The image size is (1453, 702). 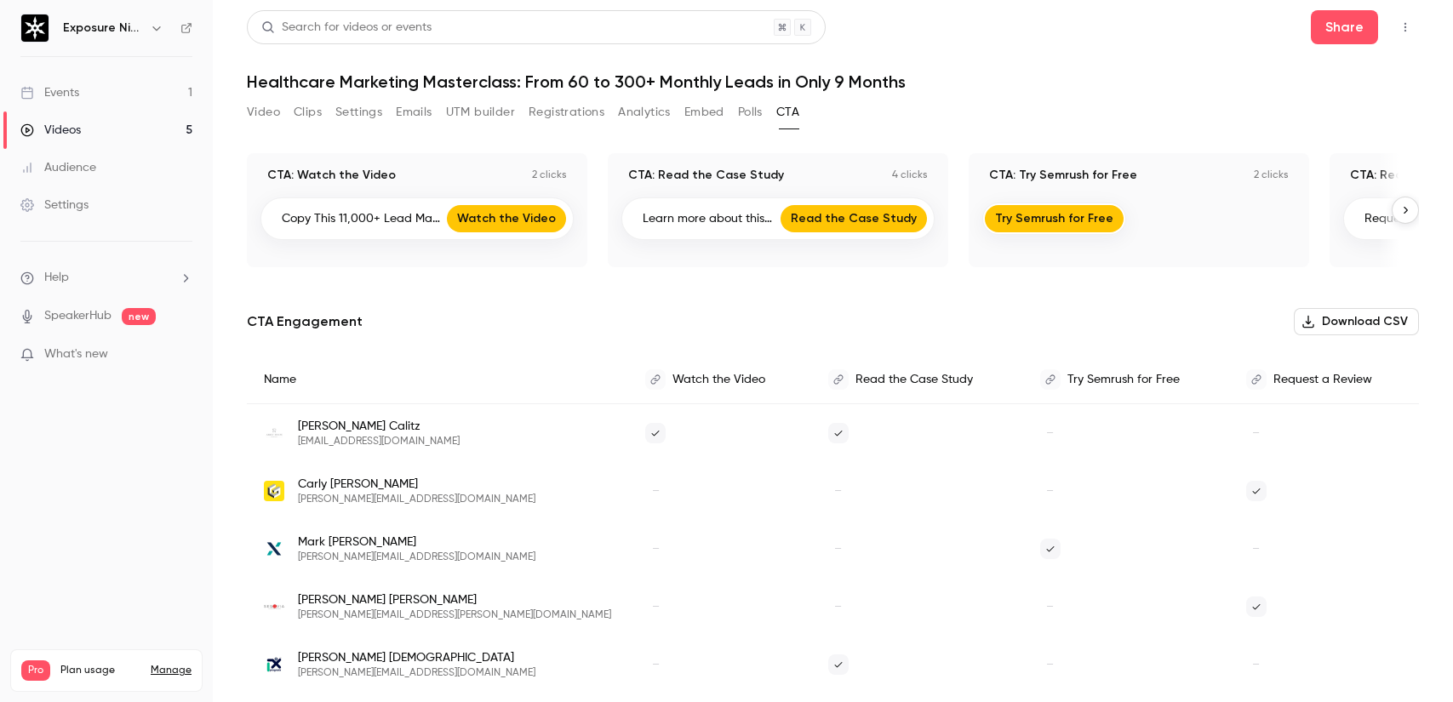 I want to click on p: CTA: Try Semrush for Free, so click(x=1063, y=175).